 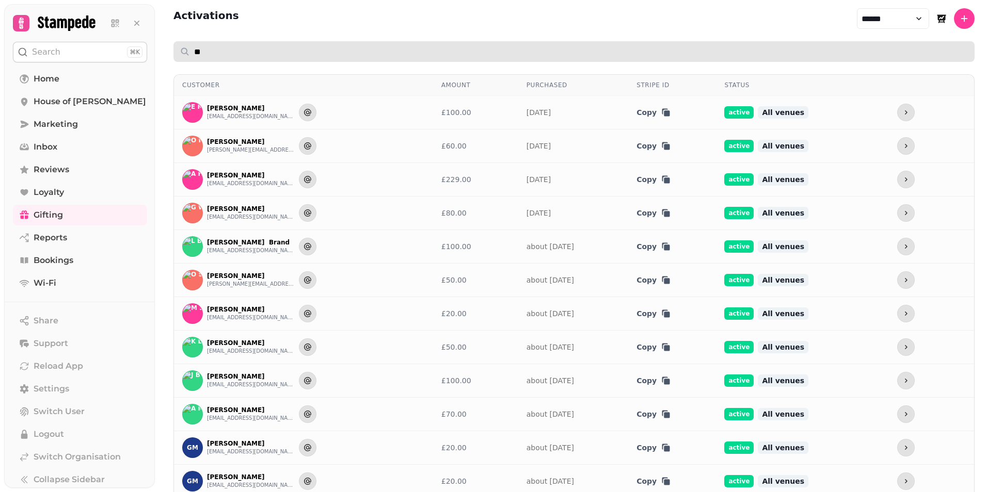 I want to click on p: Search, so click(x=46, y=52).